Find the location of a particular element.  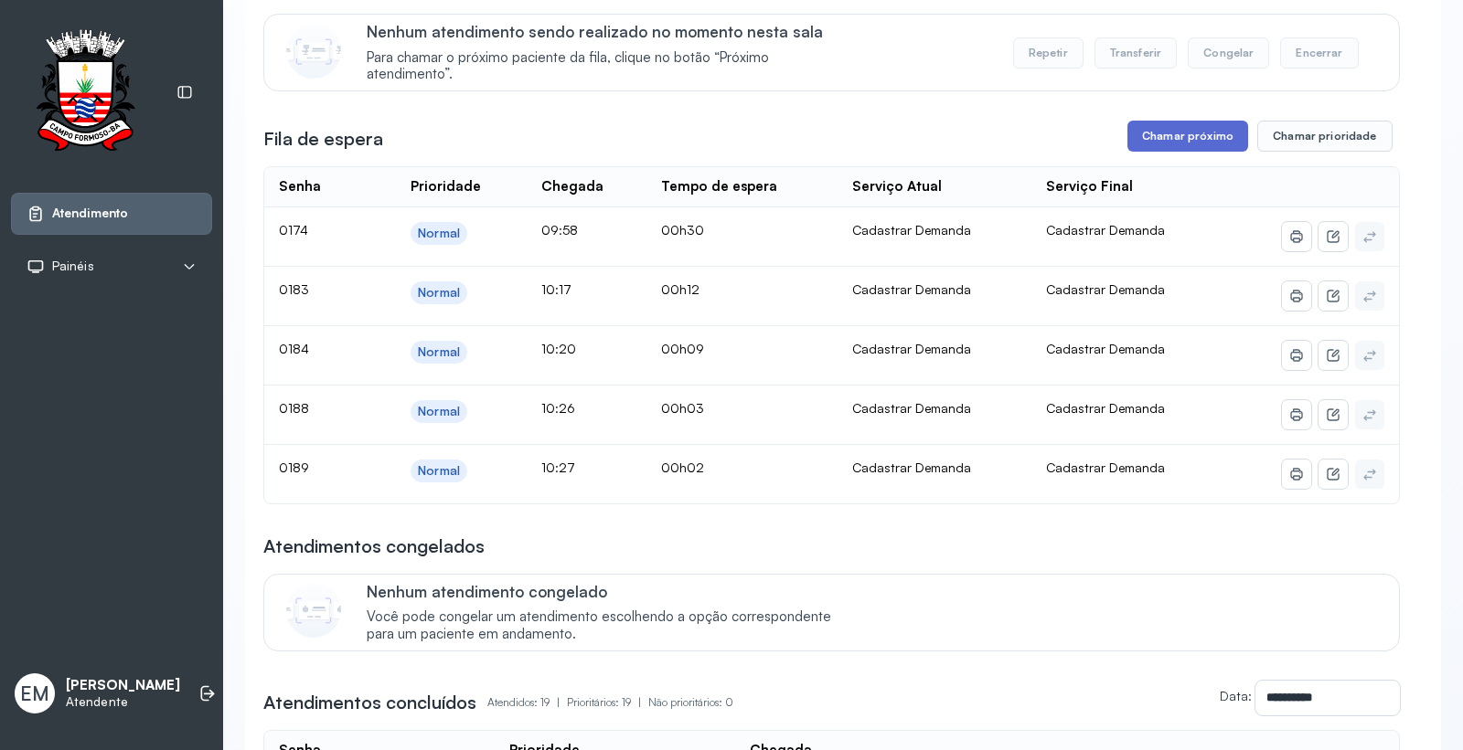

span: 10:26 is located at coordinates (558, 408).